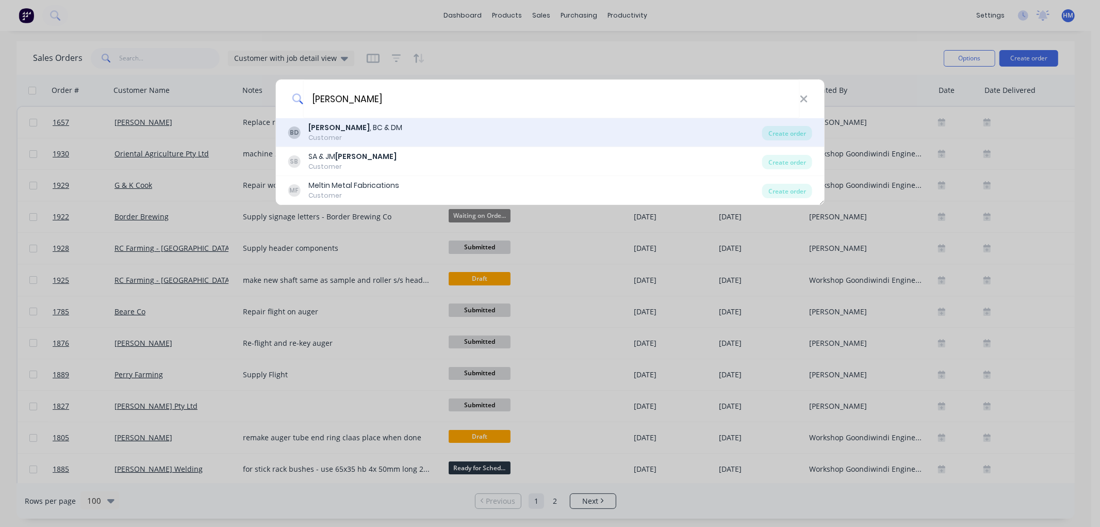 The image size is (1100, 527). What do you see at coordinates (551, 99) in the screenshot?
I see `input: Enter a customer name to create a new order...` at bounding box center [551, 99].